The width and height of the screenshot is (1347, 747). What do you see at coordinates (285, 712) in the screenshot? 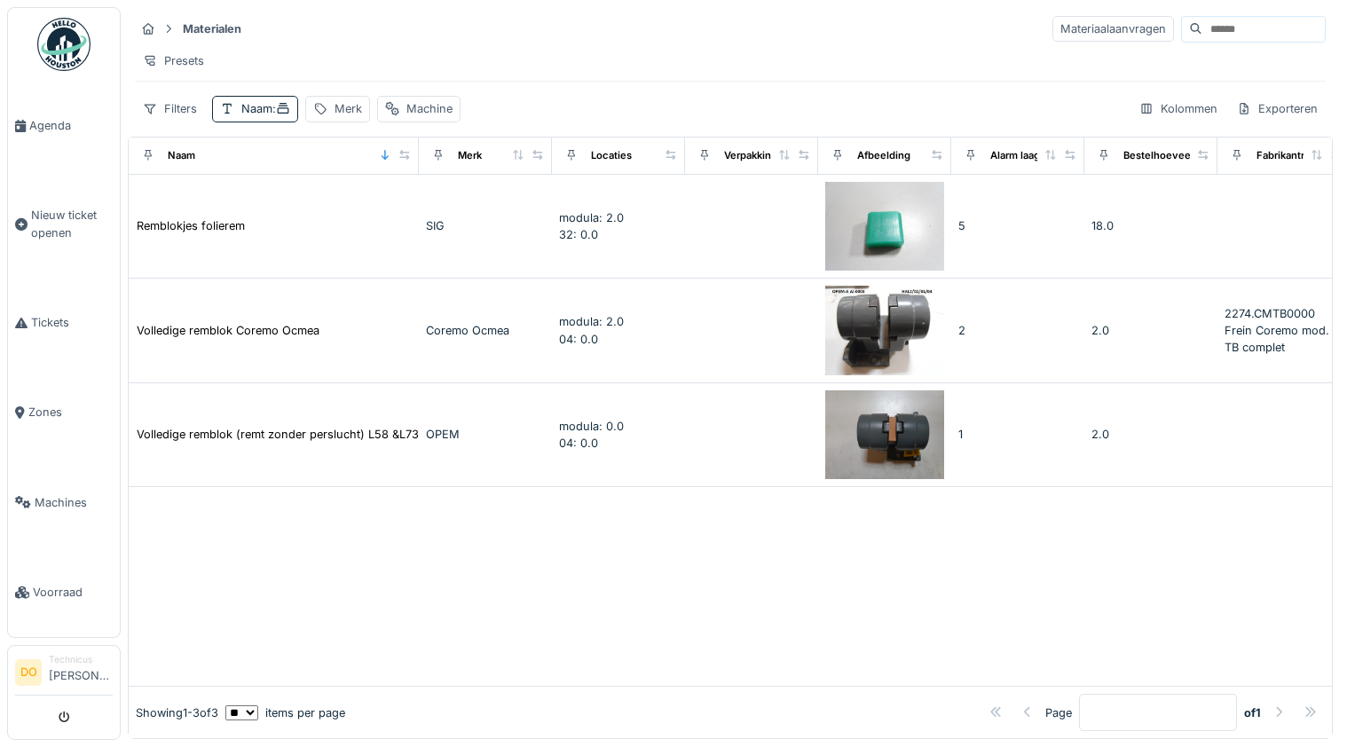
I see `div: items per page` at bounding box center [285, 712].